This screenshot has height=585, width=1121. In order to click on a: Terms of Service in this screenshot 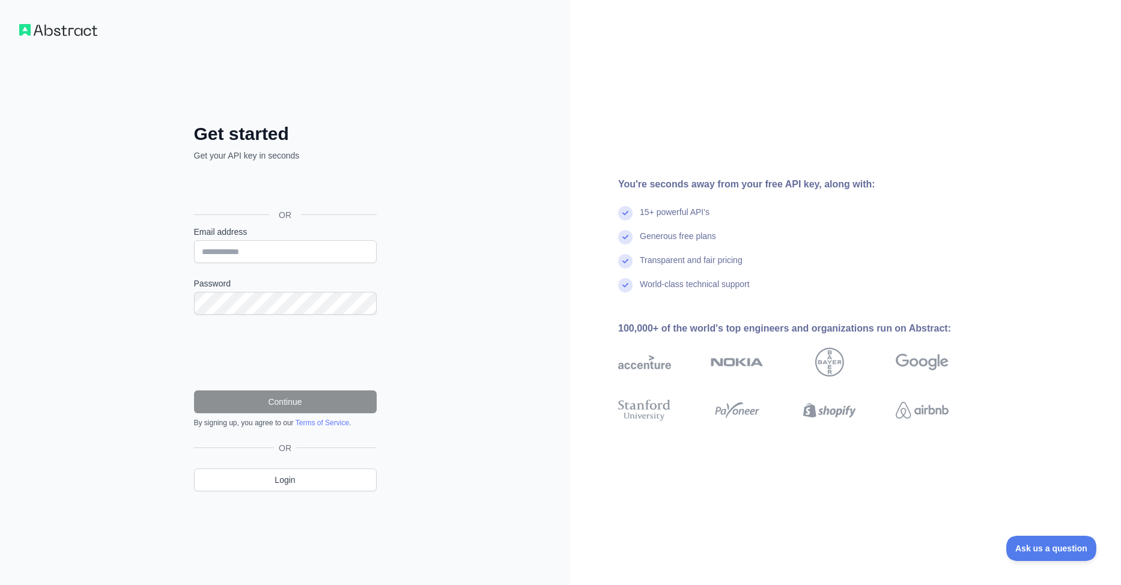, I will do `click(322, 423)`.